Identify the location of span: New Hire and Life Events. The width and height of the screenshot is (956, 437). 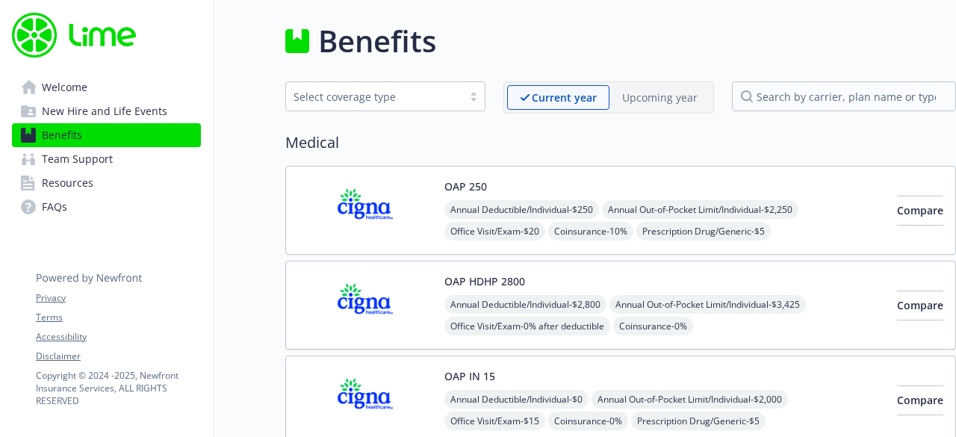
(105, 111).